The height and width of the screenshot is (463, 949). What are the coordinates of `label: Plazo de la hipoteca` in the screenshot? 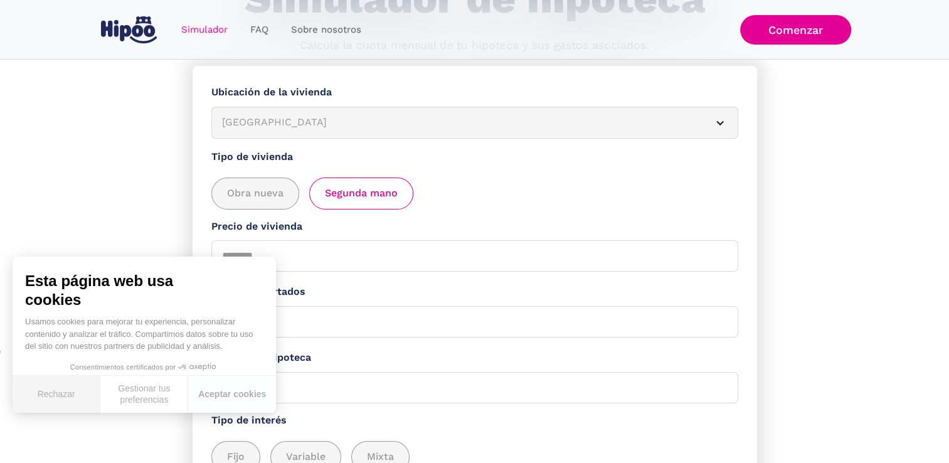 It's located at (475, 358).